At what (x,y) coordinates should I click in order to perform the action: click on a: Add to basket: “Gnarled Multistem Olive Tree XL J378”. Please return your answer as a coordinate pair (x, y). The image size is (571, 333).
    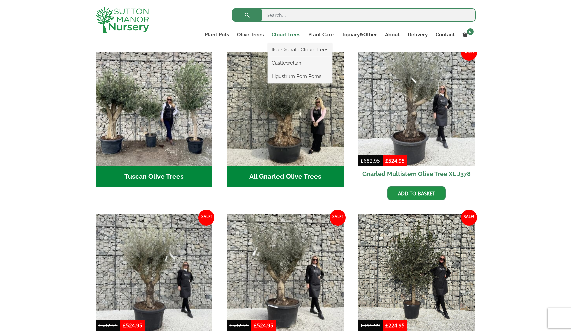
    Looking at the image, I should click on (417, 193).